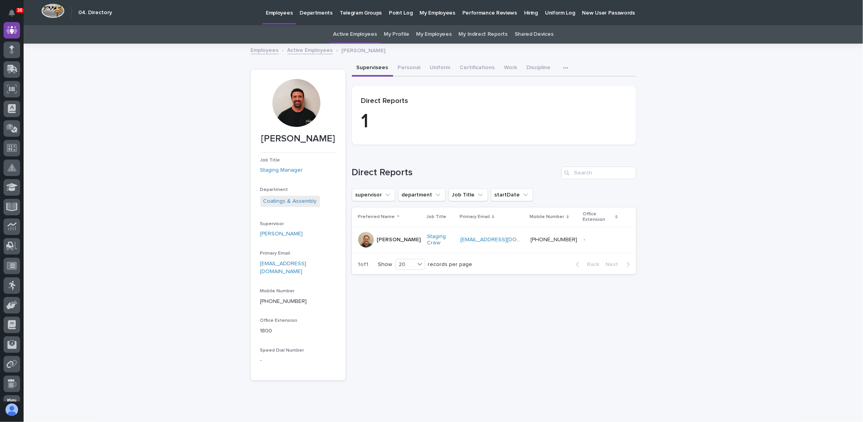  What do you see at coordinates (20, 10) in the screenshot?
I see `p: 36` at bounding box center [20, 10].